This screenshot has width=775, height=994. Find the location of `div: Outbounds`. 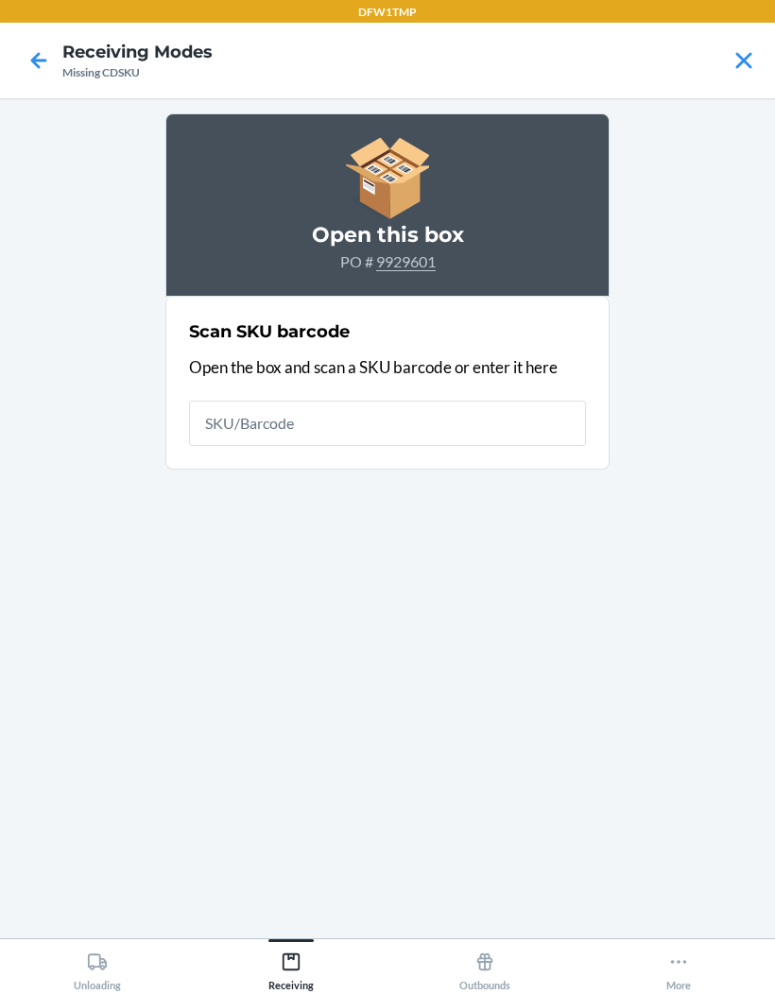

div: Outbounds is located at coordinates (485, 968).